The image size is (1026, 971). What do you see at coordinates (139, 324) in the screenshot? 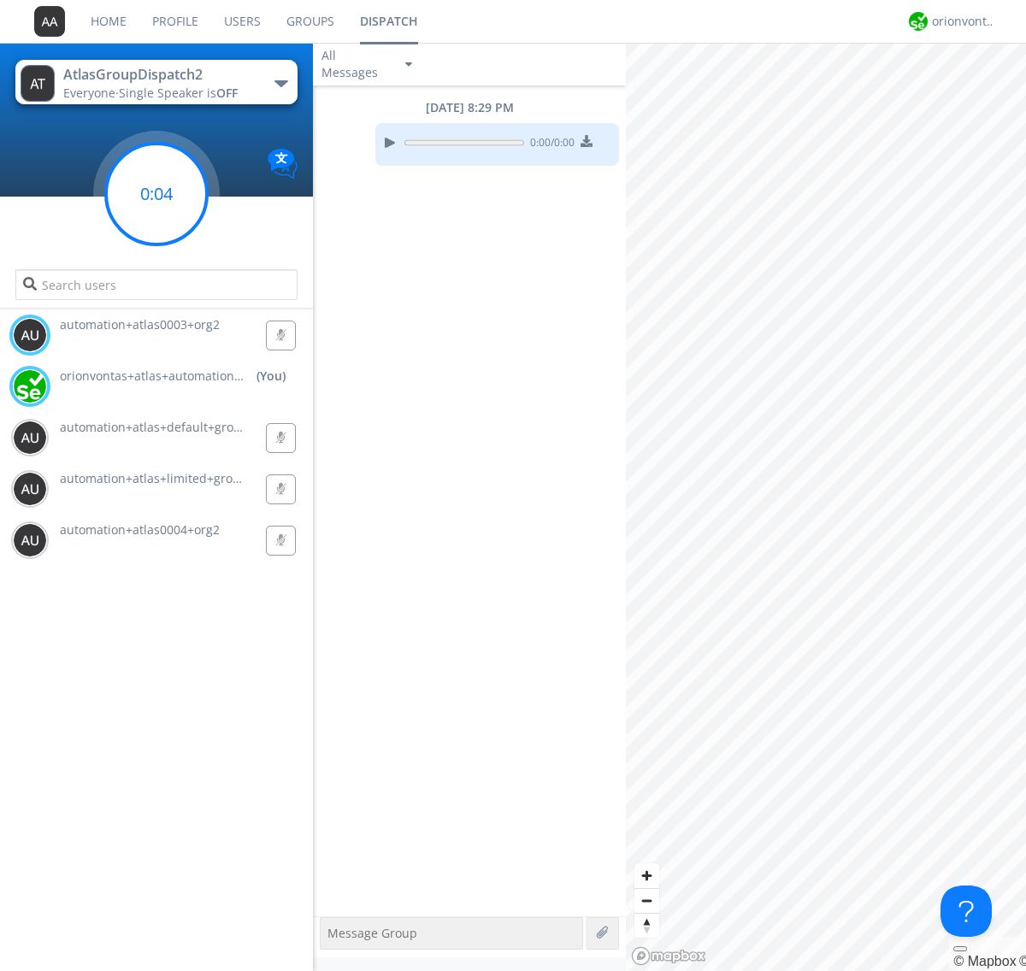
I see `span: automation+atlas0003+org2` at bounding box center [139, 324].